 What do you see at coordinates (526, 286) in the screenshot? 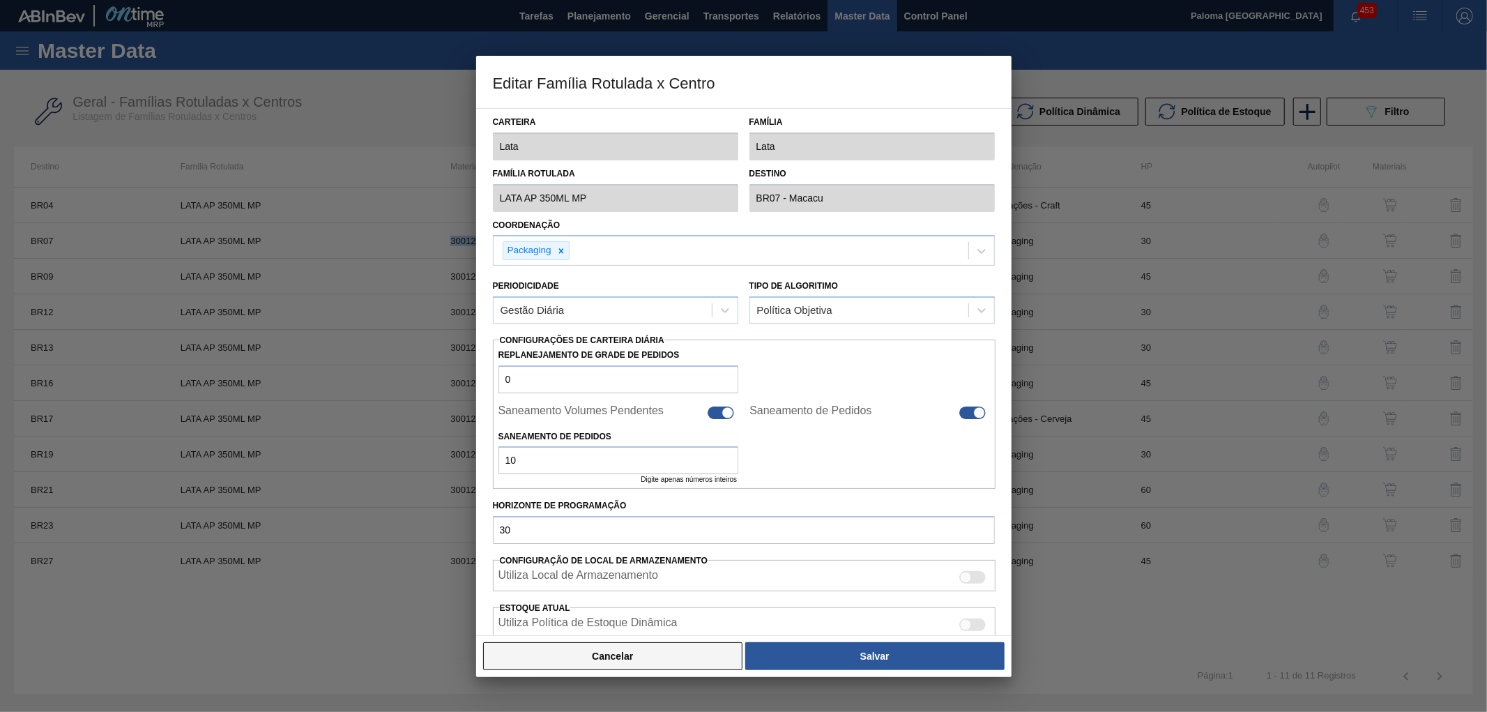
I see `label: Periodicidade` at bounding box center [526, 286].